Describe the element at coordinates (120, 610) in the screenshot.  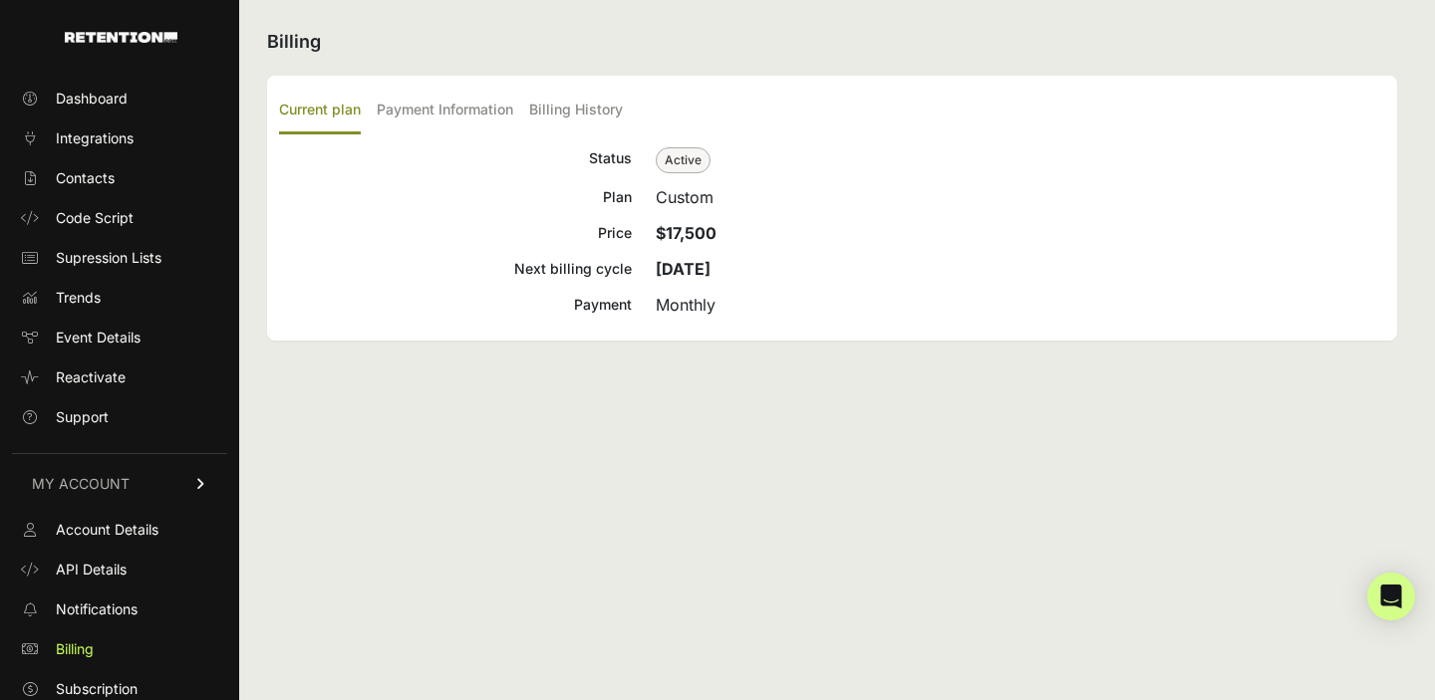
I see `a: Notifications` at that location.